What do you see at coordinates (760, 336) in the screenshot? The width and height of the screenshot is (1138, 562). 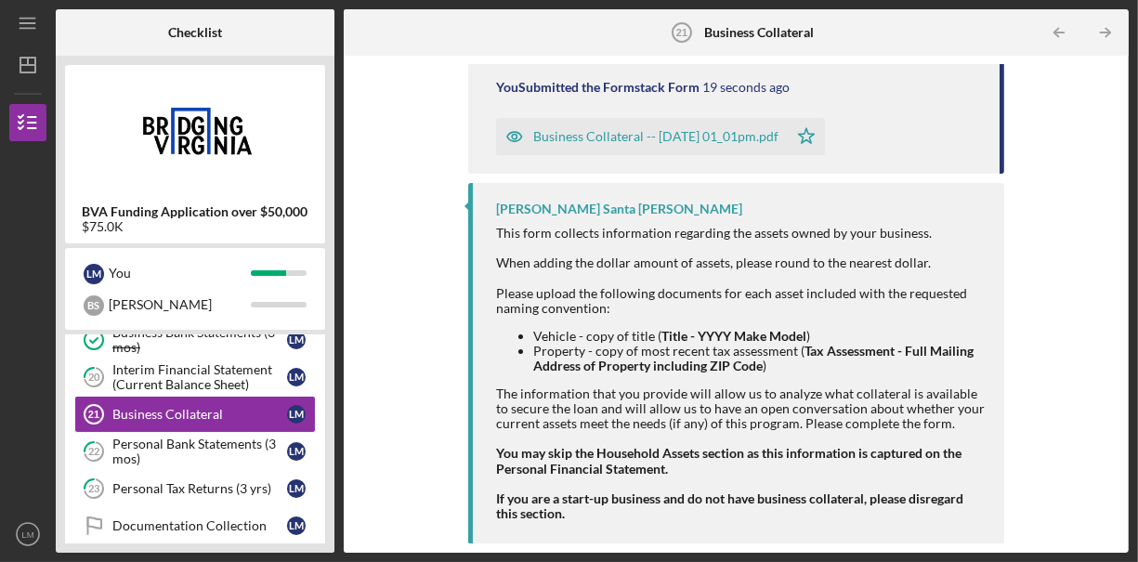 I see `li: Vehicle - copy of title ( )` at bounding box center [760, 336].